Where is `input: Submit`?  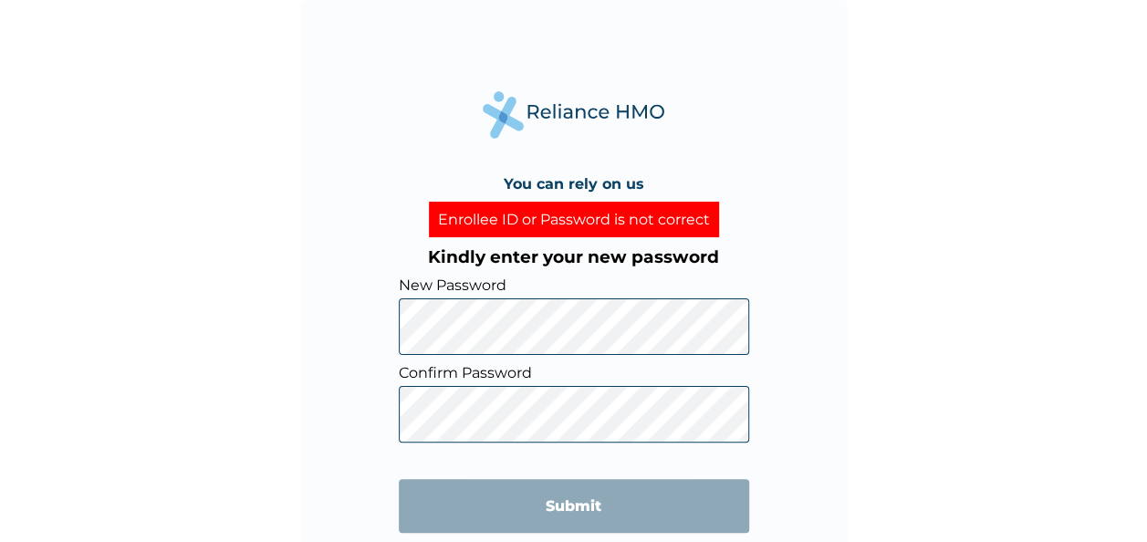
input: Submit is located at coordinates (574, 506).